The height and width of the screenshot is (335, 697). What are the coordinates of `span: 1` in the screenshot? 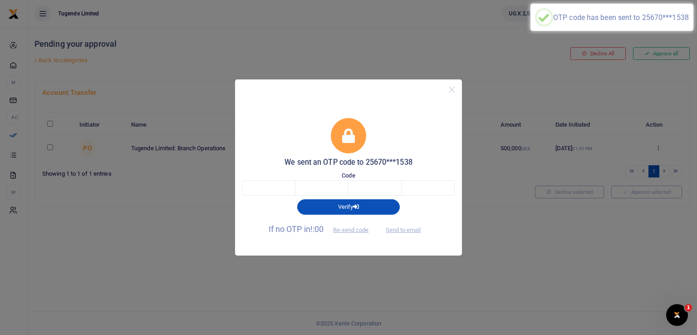 It's located at (689, 308).